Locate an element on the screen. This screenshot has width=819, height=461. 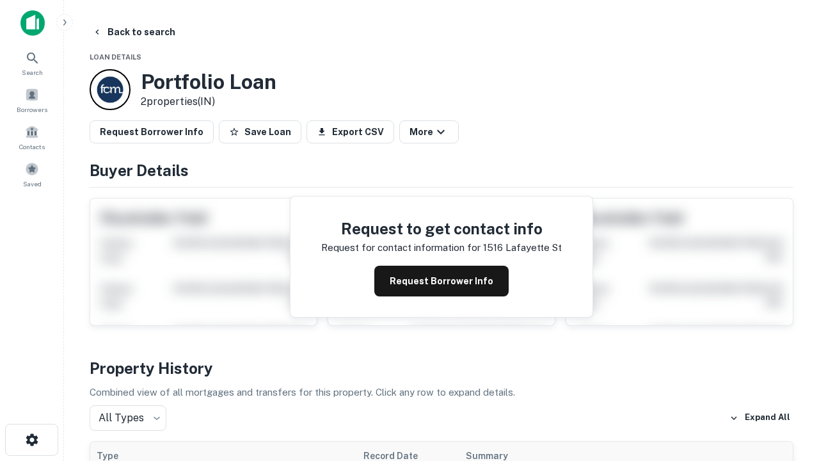
p: Request for contact information for is located at coordinates (401, 248).